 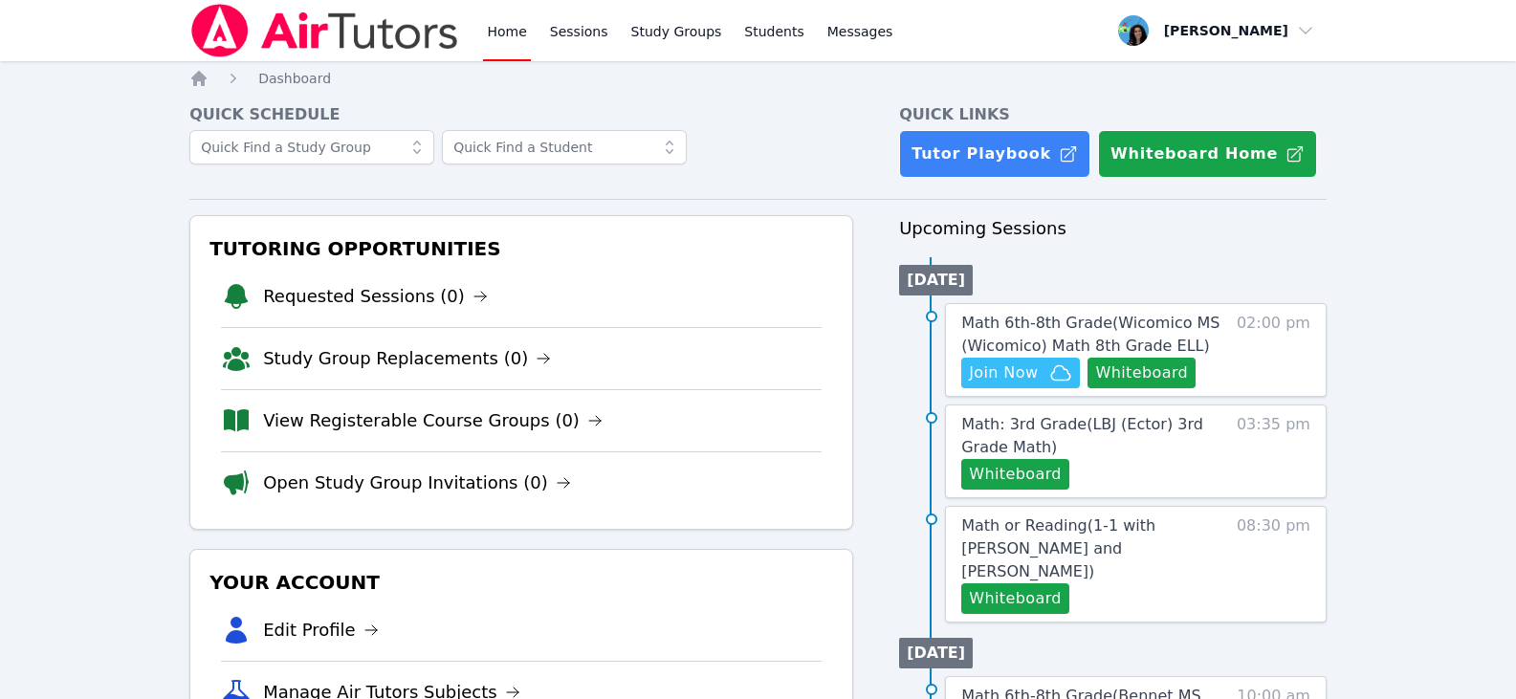 I want to click on span: 02:00 pm, so click(x=1273, y=350).